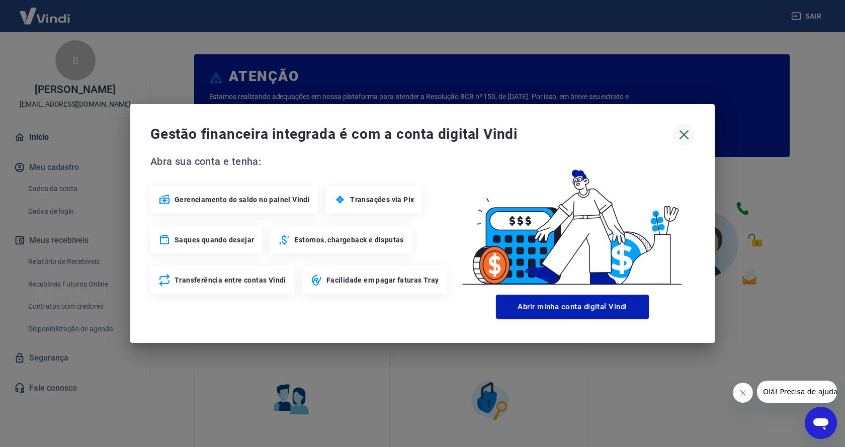 This screenshot has width=845, height=447. What do you see at coordinates (230, 280) in the screenshot?
I see `span: Transferência entre contas Vindi` at bounding box center [230, 280].